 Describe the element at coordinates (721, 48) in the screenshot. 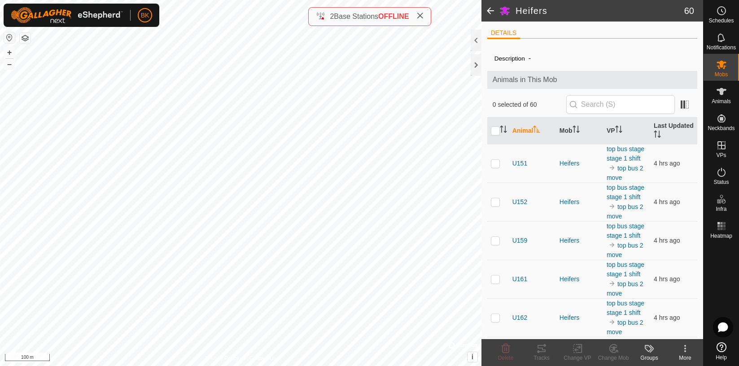

I see `span: Notifications` at that location.